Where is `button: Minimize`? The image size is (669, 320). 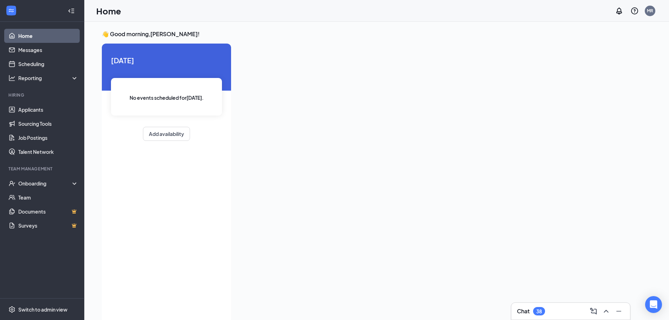
button: Minimize is located at coordinates (619, 311).